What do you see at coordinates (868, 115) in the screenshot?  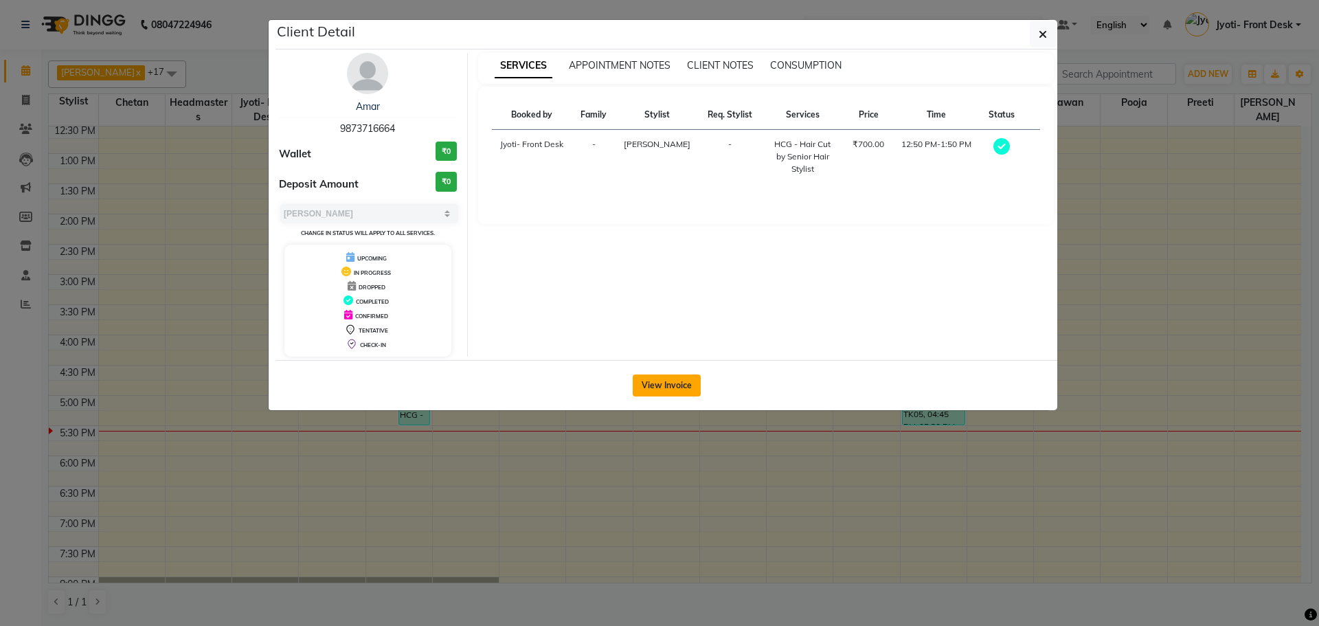 I see `th: Price` at bounding box center [868, 115].